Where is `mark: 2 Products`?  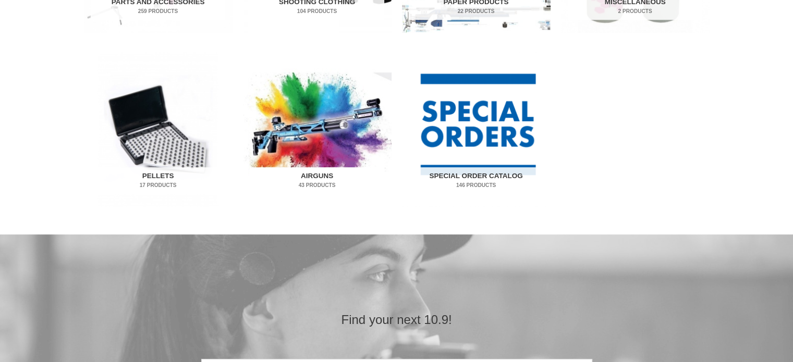
mark: 2 Products is located at coordinates (635, 11).